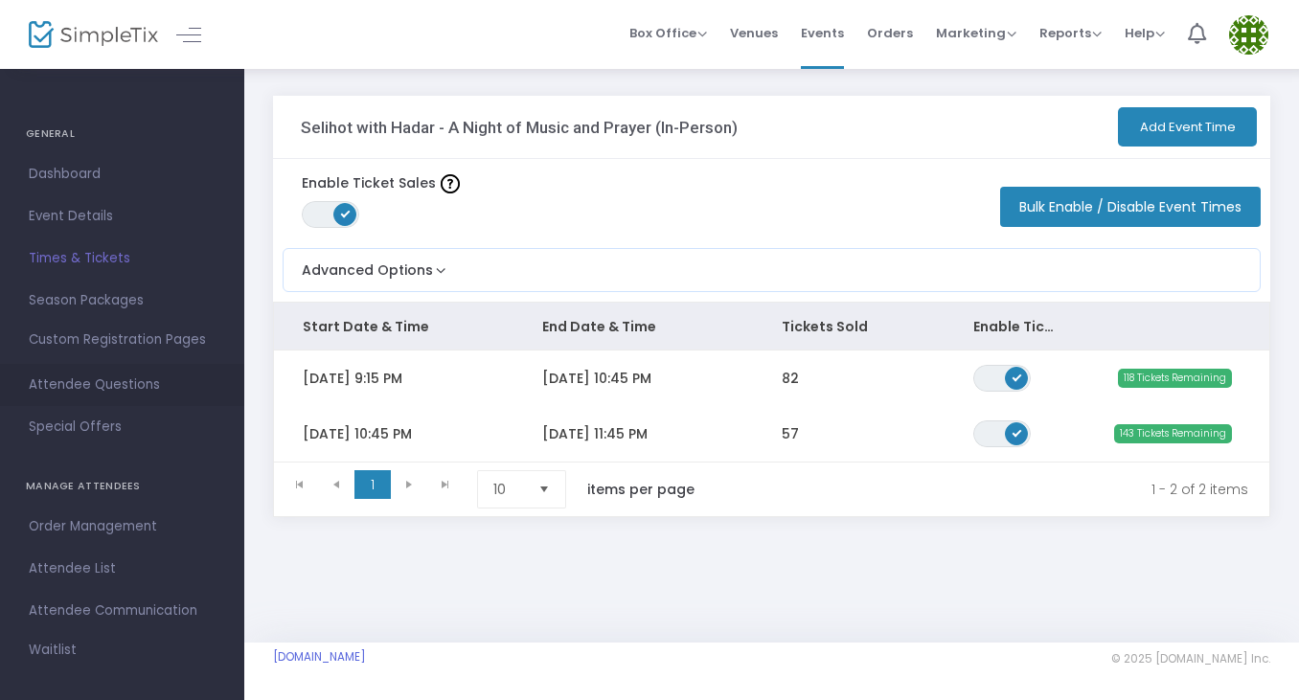 This screenshot has width=1299, height=700. What do you see at coordinates (367, 264) in the screenshot?
I see `button: Advanced Options` at bounding box center [367, 264].